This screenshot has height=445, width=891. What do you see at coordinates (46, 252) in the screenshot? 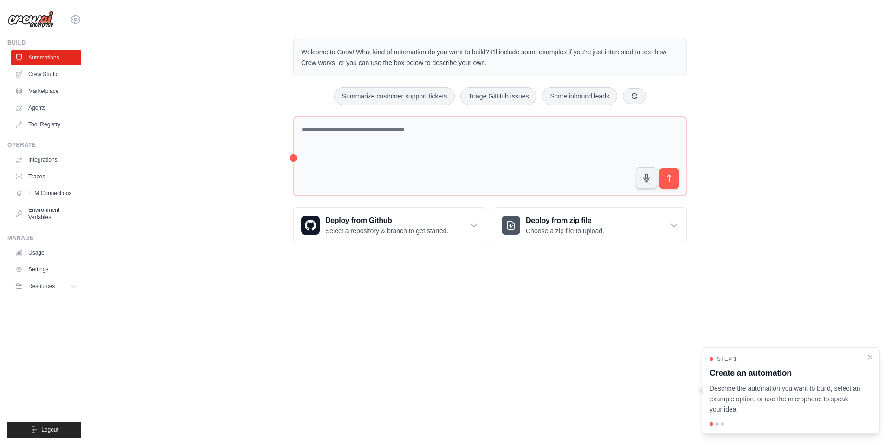
I see `a: Usage` at bounding box center [46, 252].